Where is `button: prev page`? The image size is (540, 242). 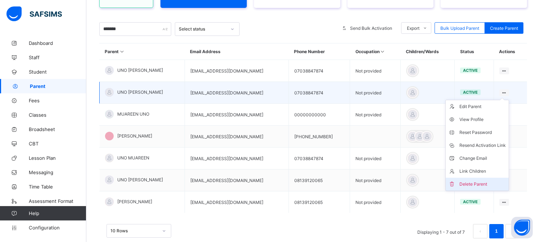
button: prev page is located at coordinates (480, 231).